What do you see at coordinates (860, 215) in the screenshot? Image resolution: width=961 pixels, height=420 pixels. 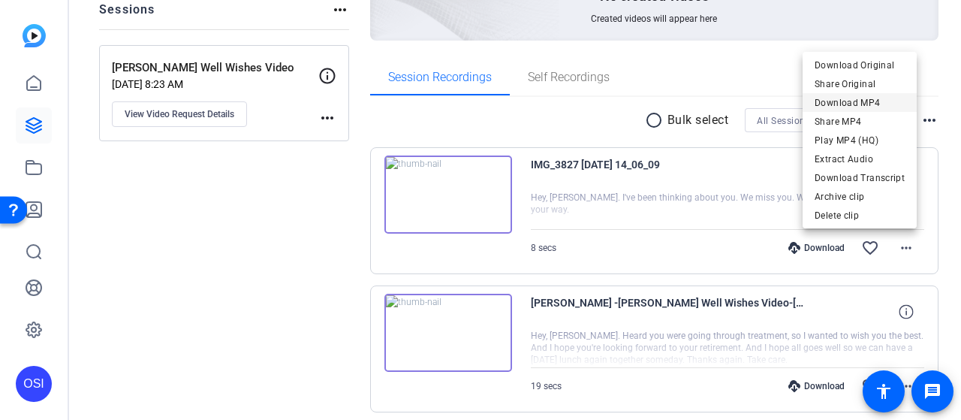 I see `span: Delete clip` at bounding box center [860, 215].